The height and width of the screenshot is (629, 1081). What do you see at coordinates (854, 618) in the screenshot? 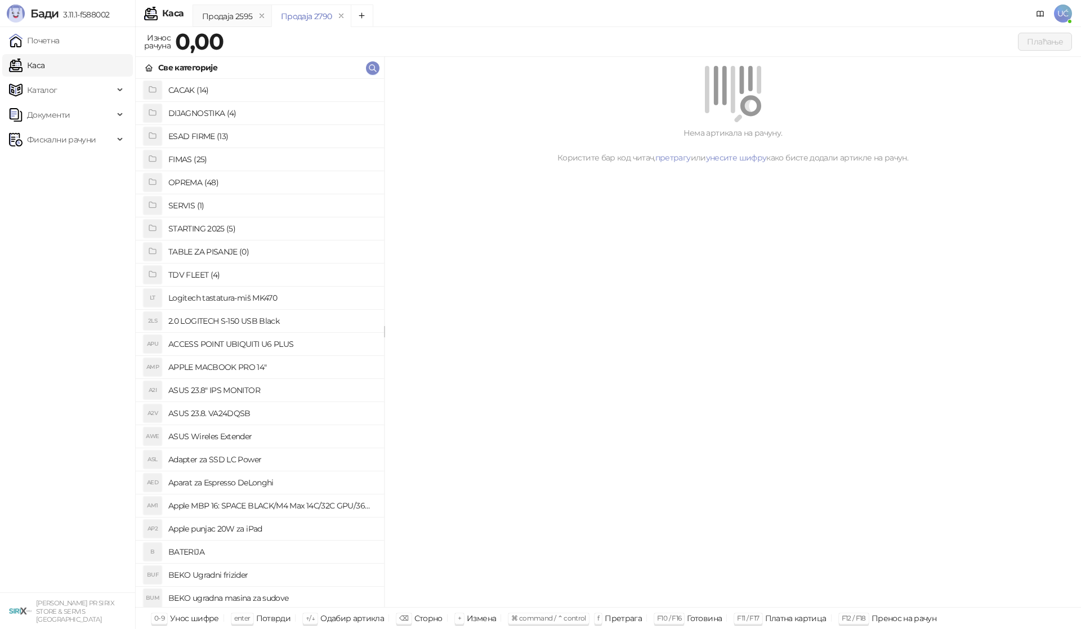
I see `span: F12 / F18` at bounding box center [854, 618].